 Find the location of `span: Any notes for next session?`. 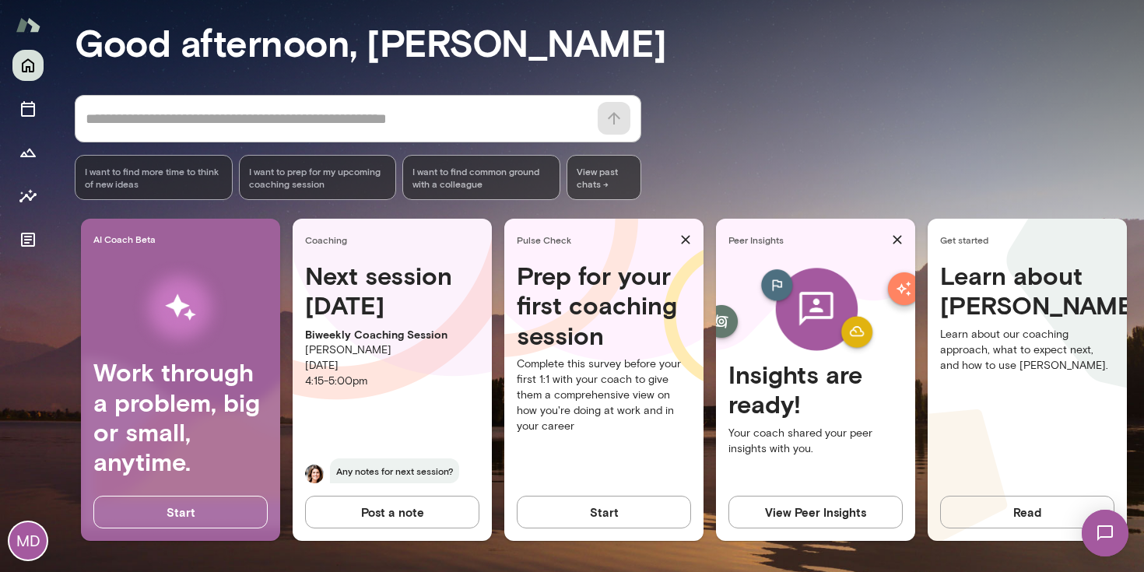

span: Any notes for next session? is located at coordinates (394, 471).